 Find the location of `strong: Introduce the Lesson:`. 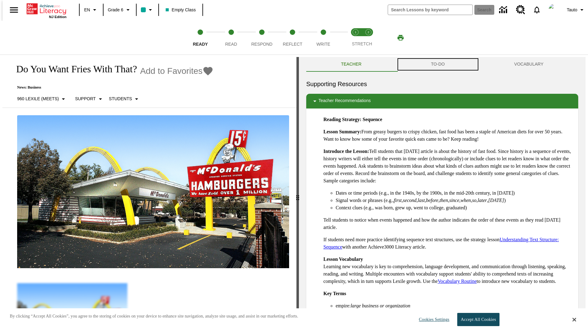

strong: Introduce the Lesson: is located at coordinates (346, 151).